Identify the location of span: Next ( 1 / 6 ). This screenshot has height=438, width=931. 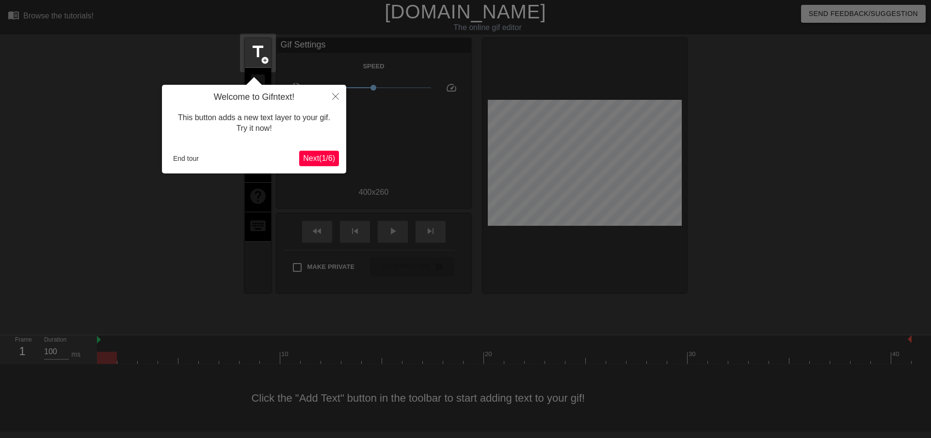
(319, 158).